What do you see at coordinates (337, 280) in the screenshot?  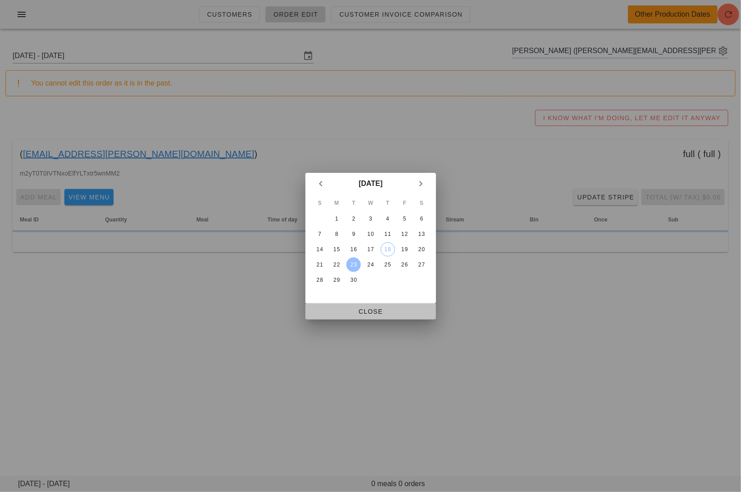 I see `button: 29` at bounding box center [337, 280].